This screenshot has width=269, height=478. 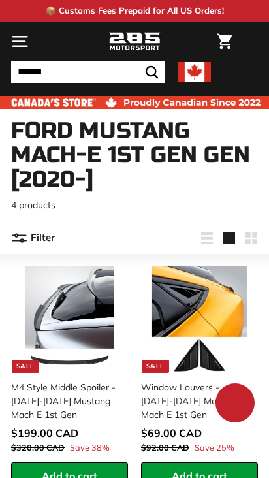 What do you see at coordinates (235, 404) in the screenshot?
I see `inbox-online-store-chat: Shopify online store chat` at bounding box center [235, 404].